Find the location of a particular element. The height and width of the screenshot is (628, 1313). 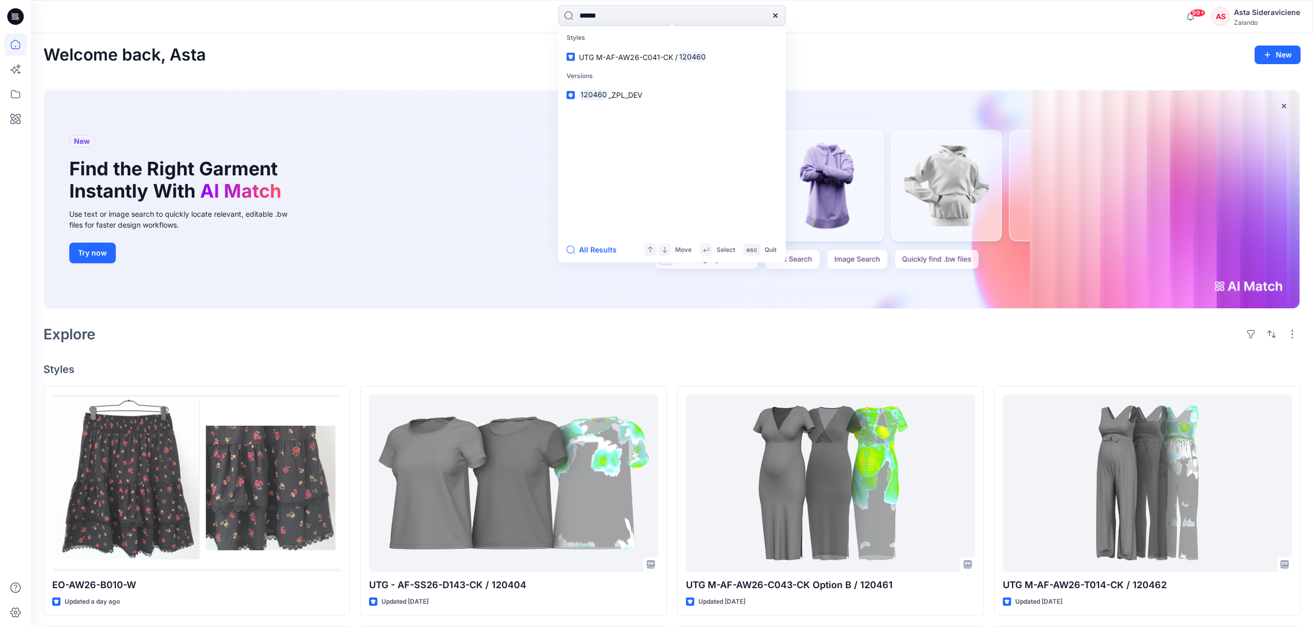

span: 99+ is located at coordinates (1198, 13).